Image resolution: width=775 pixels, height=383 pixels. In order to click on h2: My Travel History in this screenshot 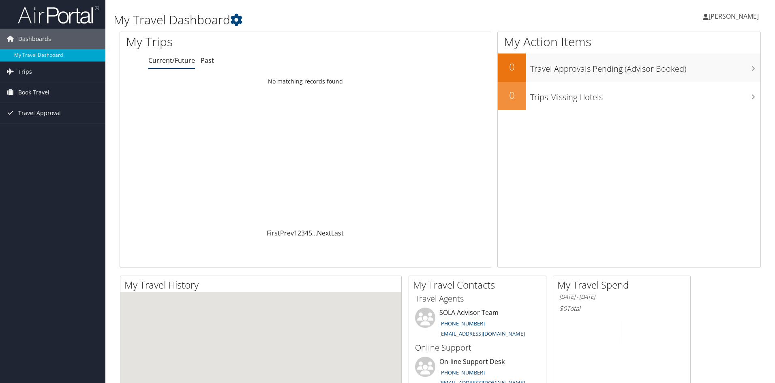, I will do `click(263, 285)`.